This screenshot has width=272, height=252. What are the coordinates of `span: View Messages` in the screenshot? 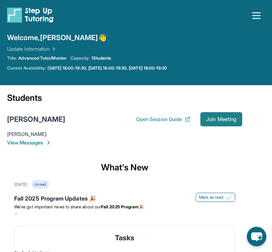 It's located at (125, 143).